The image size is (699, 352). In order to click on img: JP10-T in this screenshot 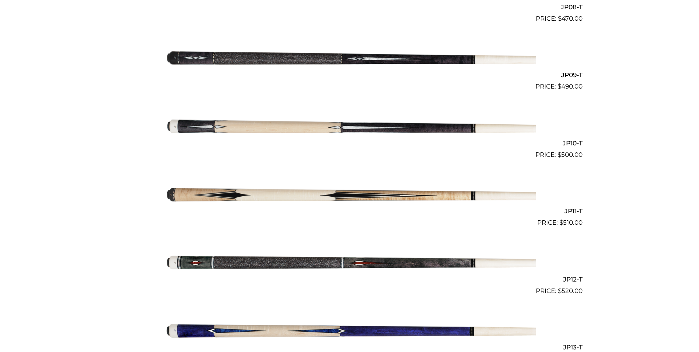, I will do `click(350, 125)`.